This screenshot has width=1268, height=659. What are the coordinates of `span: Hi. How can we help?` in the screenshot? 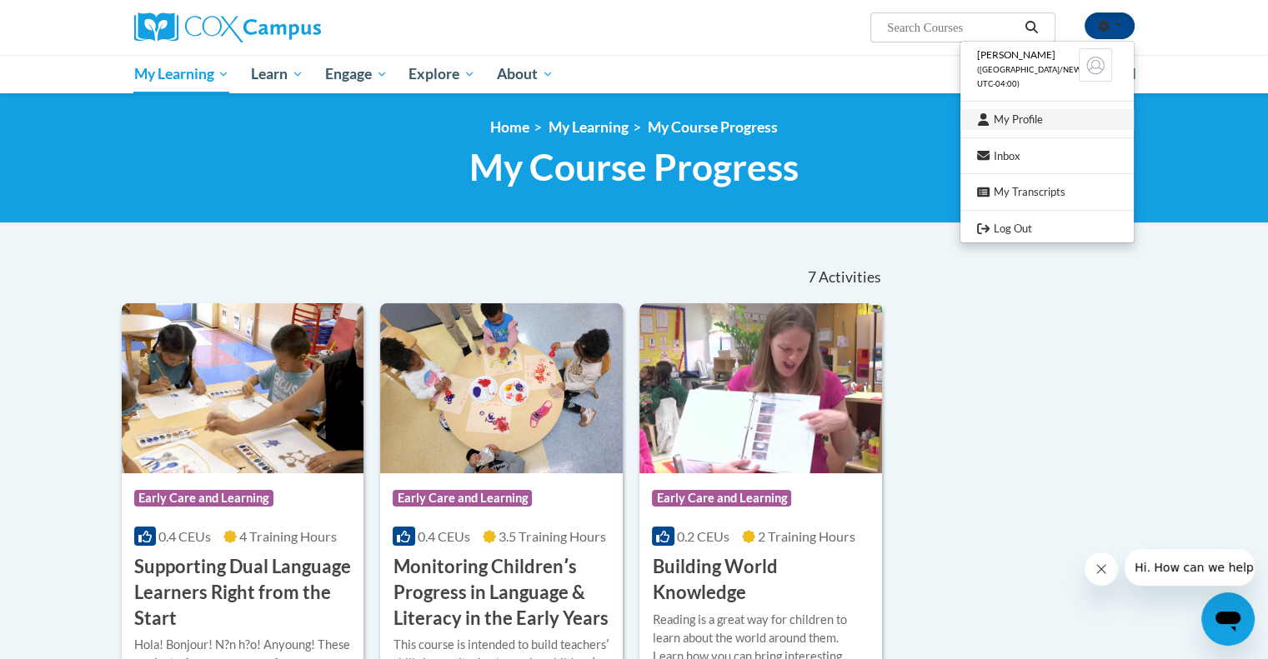 It's located at (73, 18).